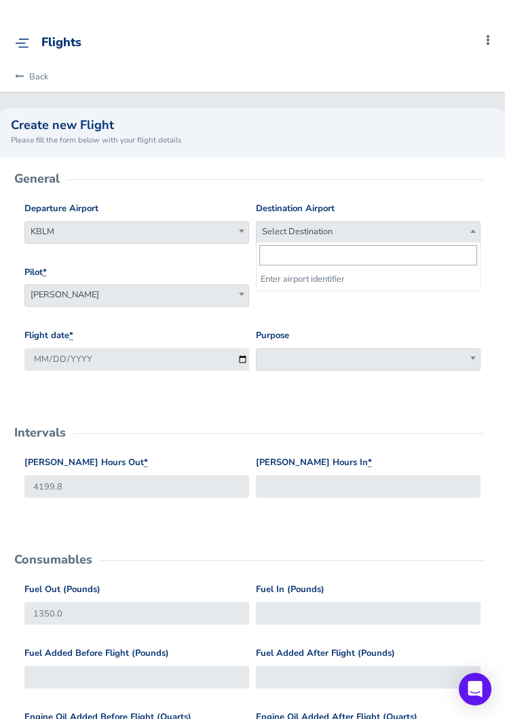 Image resolution: width=505 pixels, height=719 pixels. Describe the element at coordinates (137, 295) in the screenshot. I see `span: Luke Frank` at that location.